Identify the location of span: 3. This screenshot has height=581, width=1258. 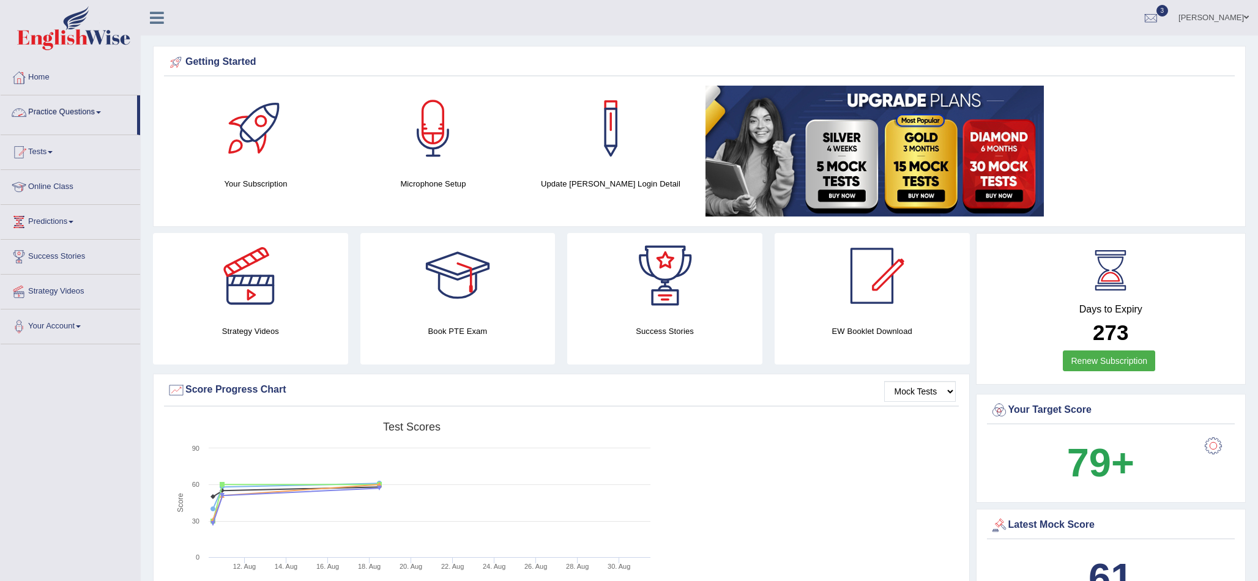
(1163, 10).